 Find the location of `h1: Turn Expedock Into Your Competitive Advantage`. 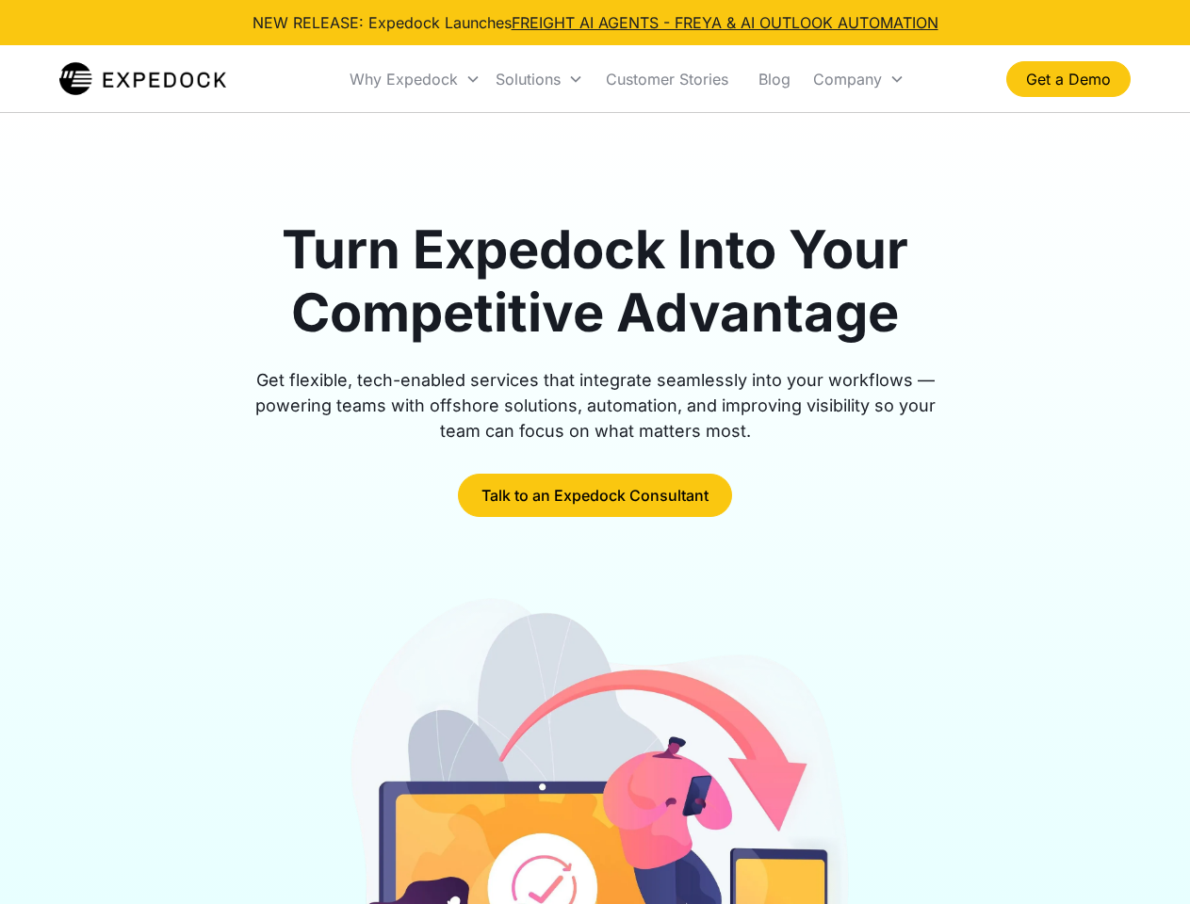

h1: Turn Expedock Into Your Competitive Advantage is located at coordinates (595, 282).